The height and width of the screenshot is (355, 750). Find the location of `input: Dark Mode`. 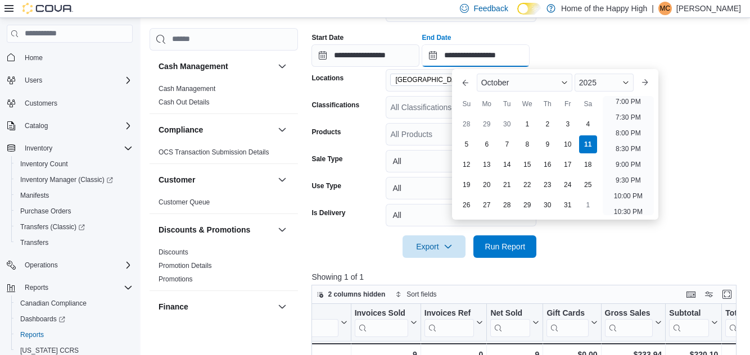

input: Dark Mode is located at coordinates (529, 8).